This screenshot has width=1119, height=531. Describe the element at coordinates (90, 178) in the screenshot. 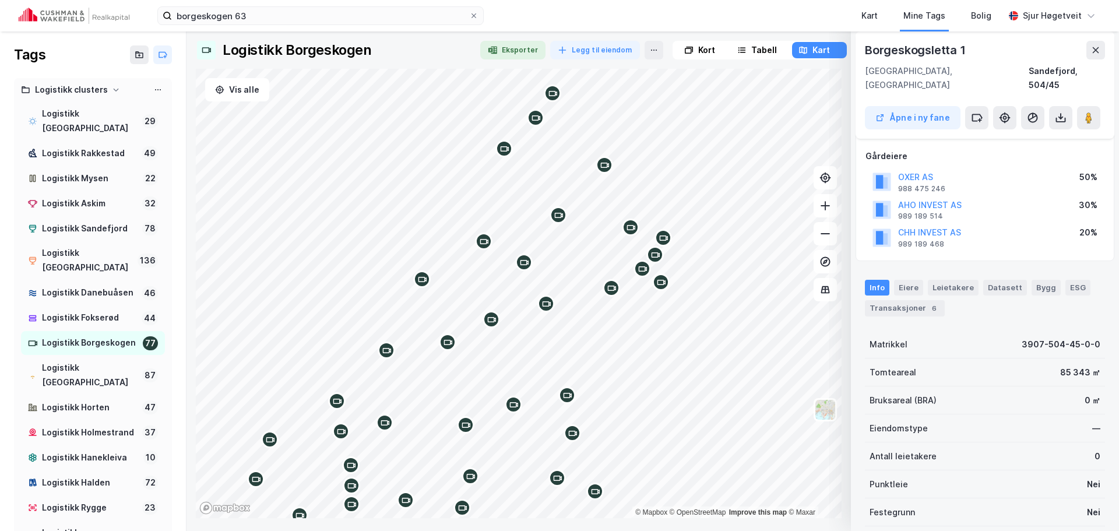

I see `div: Logistikk Mysen` at that location.